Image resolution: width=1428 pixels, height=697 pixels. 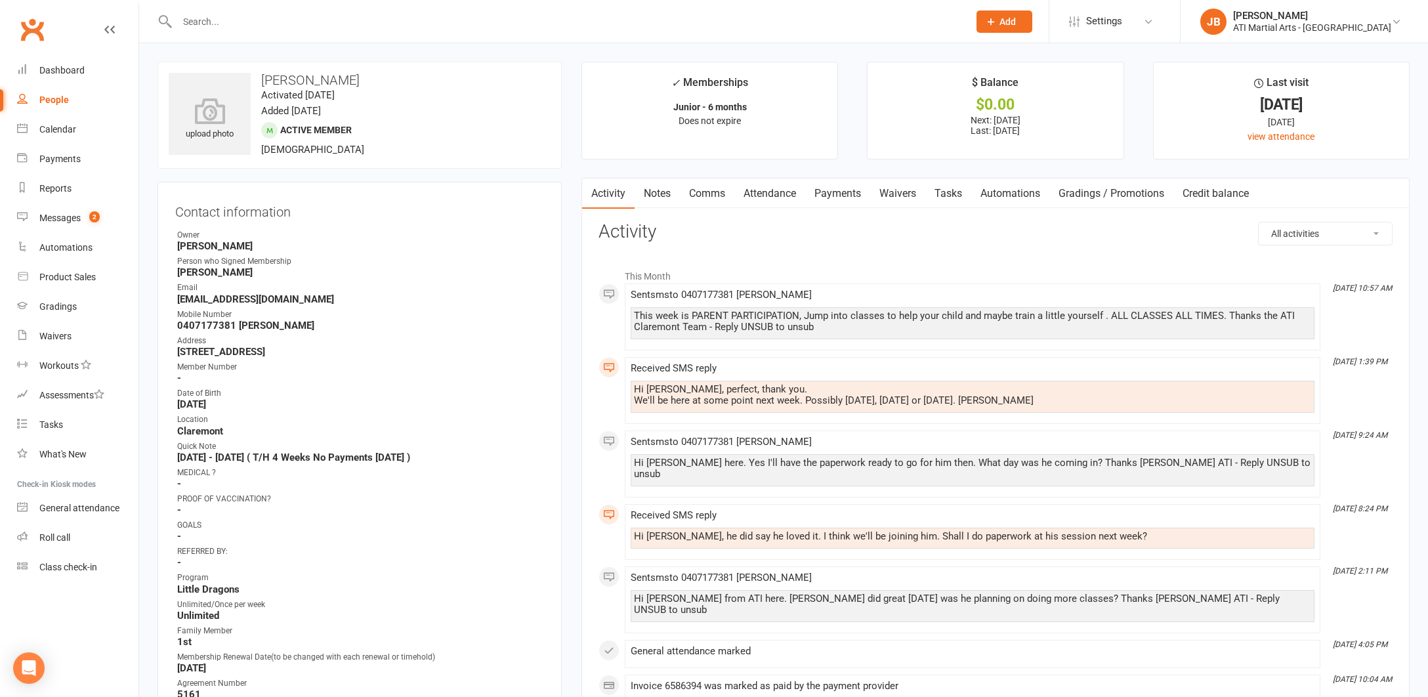 I want to click on div: People, so click(x=54, y=100).